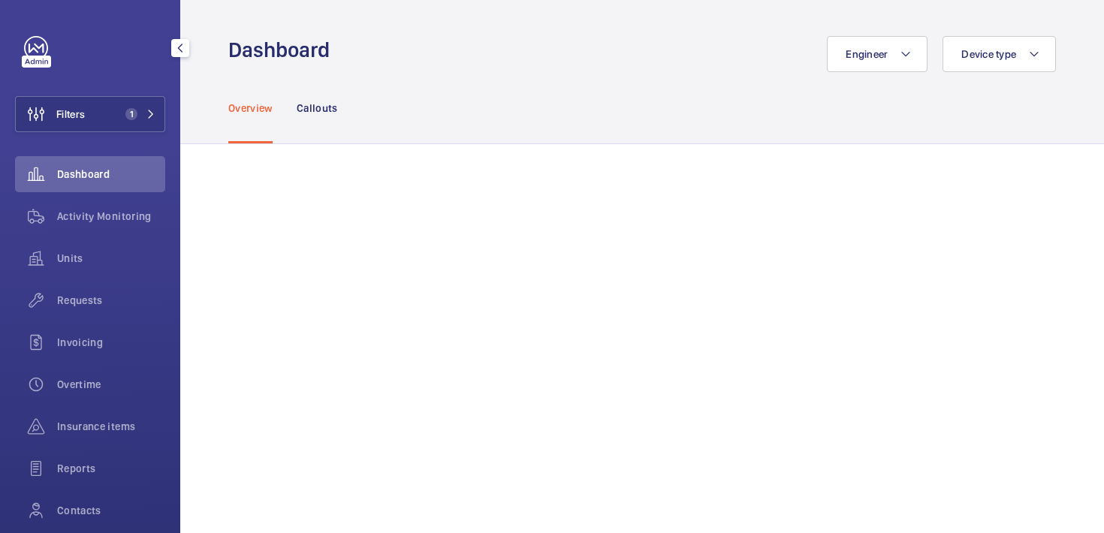 This screenshot has height=533, width=1104. What do you see at coordinates (877, 54) in the screenshot?
I see `button: Engineer` at bounding box center [877, 54].